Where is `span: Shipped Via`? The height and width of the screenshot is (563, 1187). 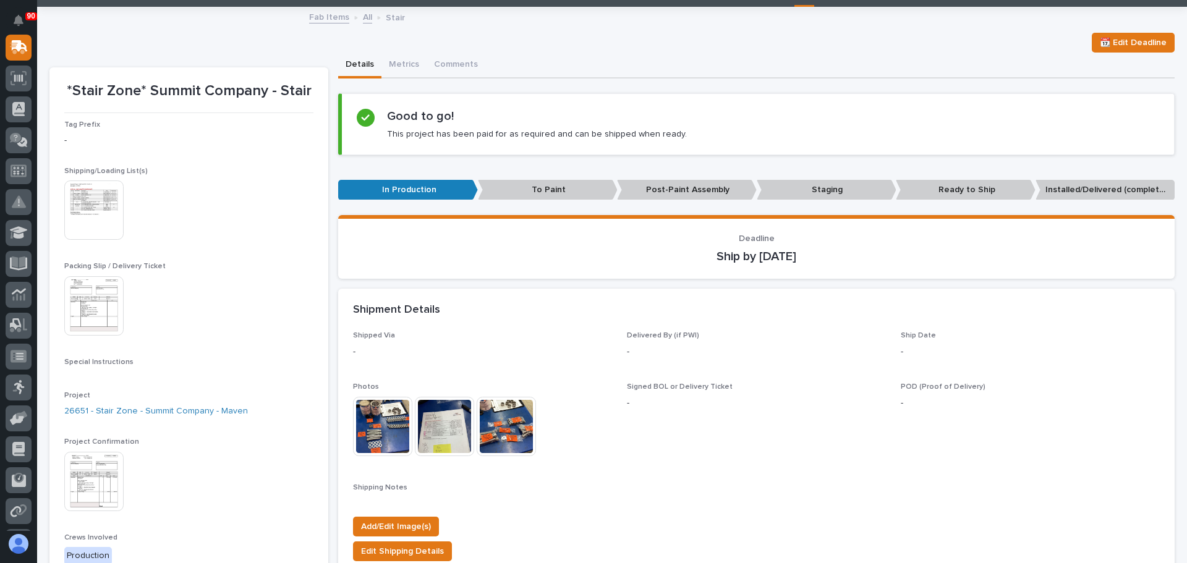 span: Shipped Via is located at coordinates (374, 336).